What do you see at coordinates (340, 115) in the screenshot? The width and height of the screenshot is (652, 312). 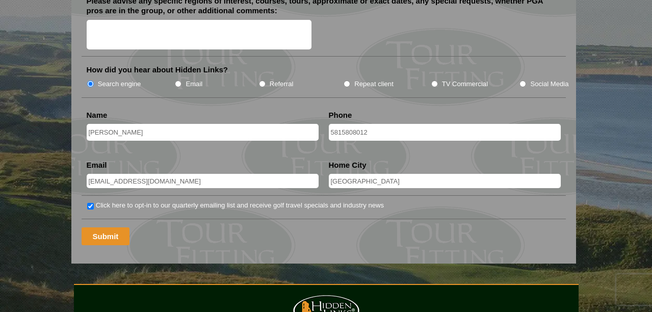 I see `label: Phone` at bounding box center [340, 115].